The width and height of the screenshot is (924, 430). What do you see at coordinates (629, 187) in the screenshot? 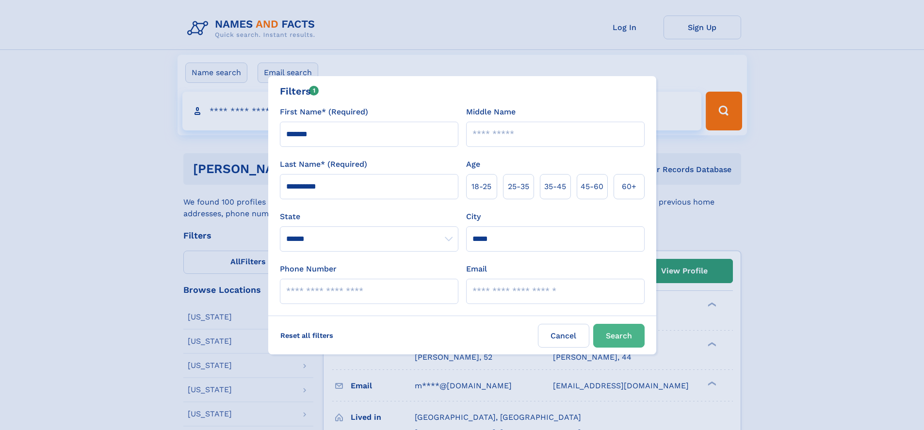
I see `span: 60+` at bounding box center [629, 187].